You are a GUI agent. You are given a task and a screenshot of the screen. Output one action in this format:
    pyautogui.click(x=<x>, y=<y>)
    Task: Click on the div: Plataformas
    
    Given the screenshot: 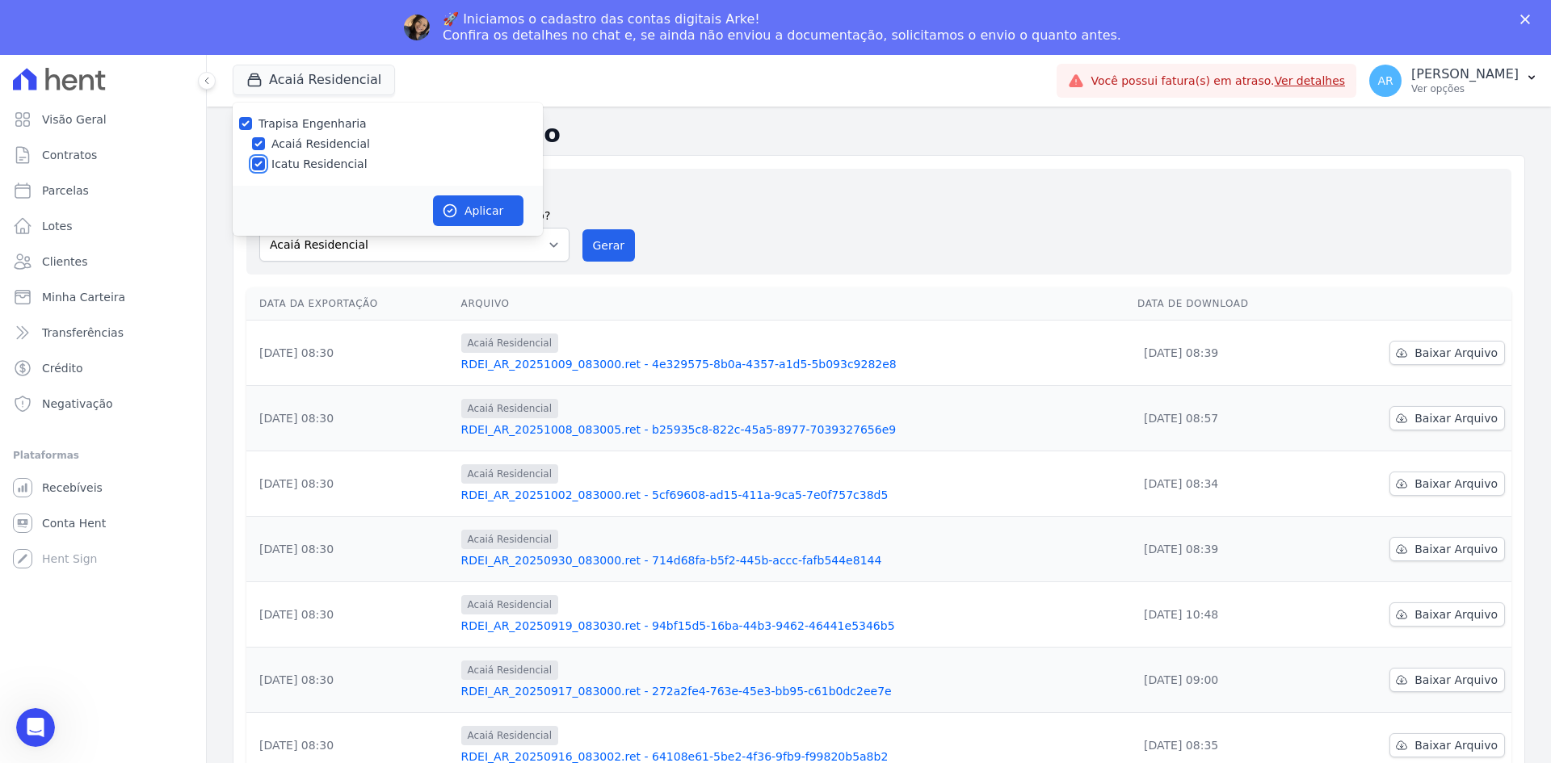 What is the action you would take?
    pyautogui.click(x=103, y=455)
    